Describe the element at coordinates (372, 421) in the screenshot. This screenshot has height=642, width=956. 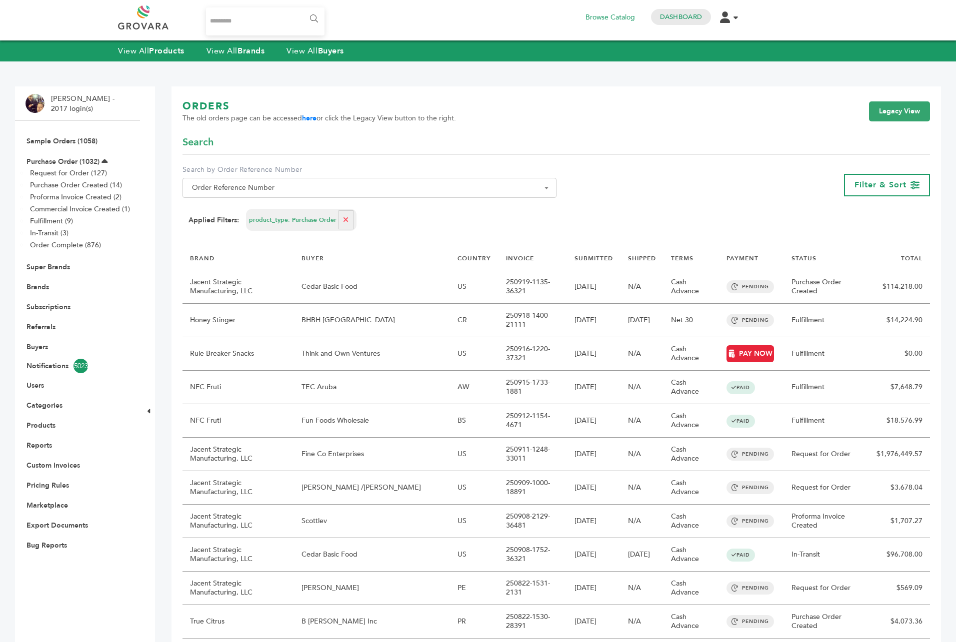
I see `td: Fun Foods Wholesale` at that location.